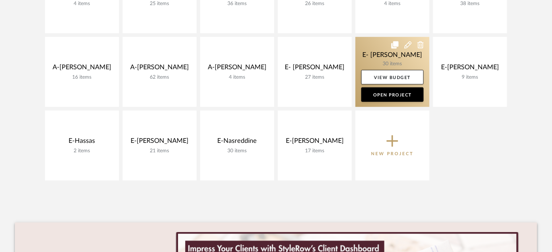  What do you see at coordinates (315, 4) in the screenshot?
I see `div: 26 items` at bounding box center [315, 4].